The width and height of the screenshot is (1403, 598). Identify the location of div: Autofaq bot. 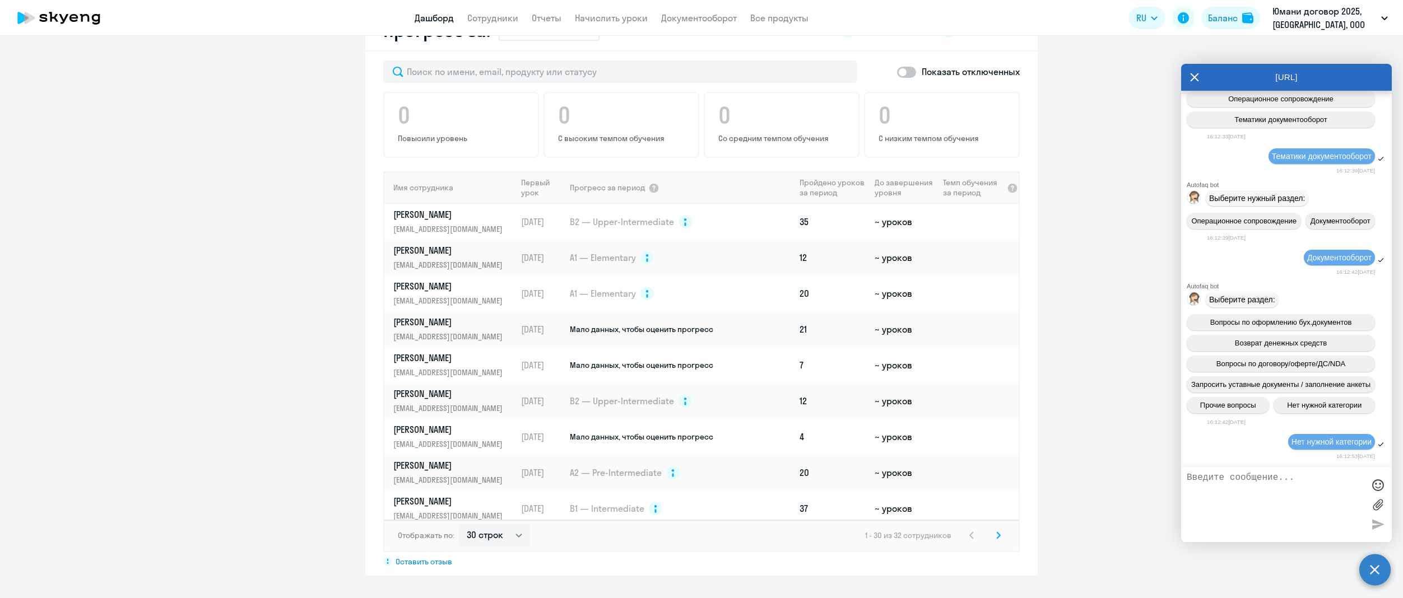
(1289, 185).